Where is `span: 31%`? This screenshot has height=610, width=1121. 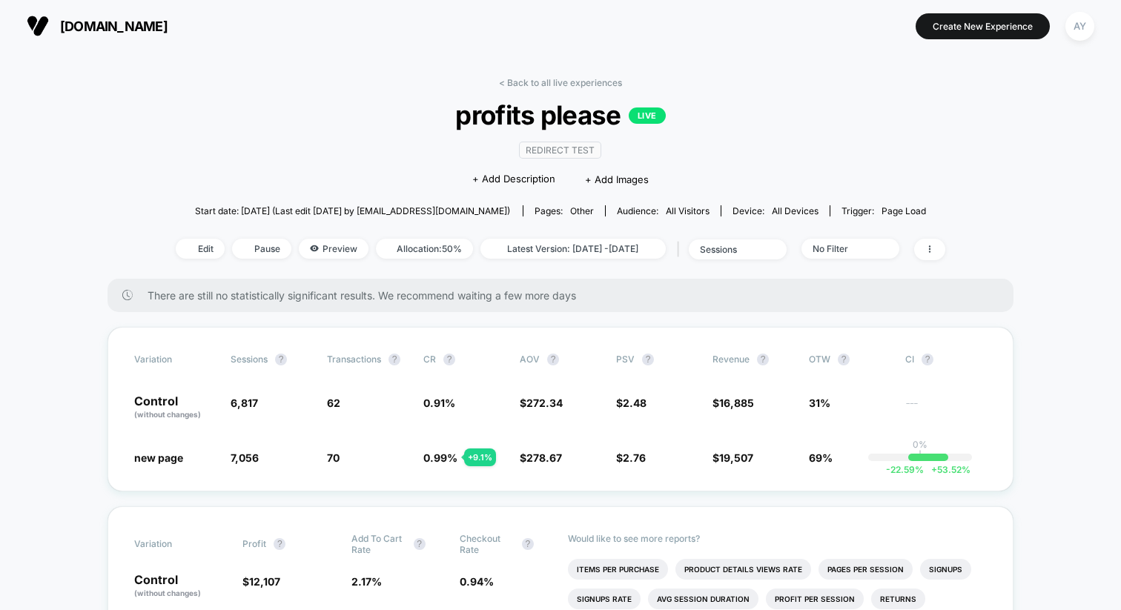
span: 31% is located at coordinates (819, 403).